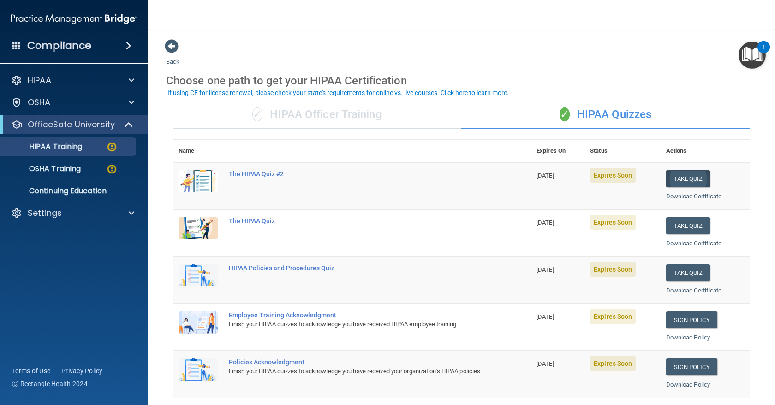  I want to click on div: Finish your HIPAA quizzes to acknowledge you have received HIPAA employee training., so click(357, 324).